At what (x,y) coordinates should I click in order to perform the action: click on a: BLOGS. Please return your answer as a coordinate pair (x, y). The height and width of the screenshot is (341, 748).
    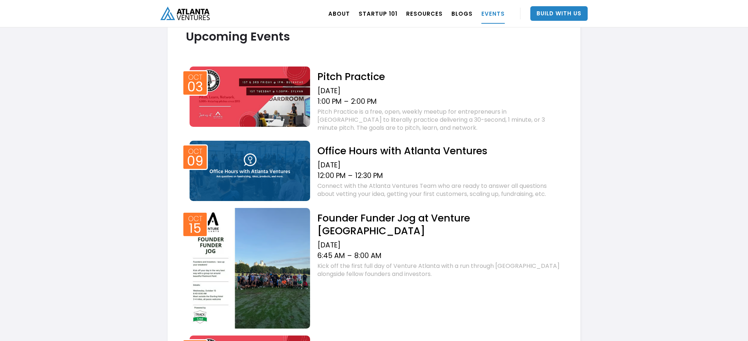
    Looking at the image, I should click on (462, 14).